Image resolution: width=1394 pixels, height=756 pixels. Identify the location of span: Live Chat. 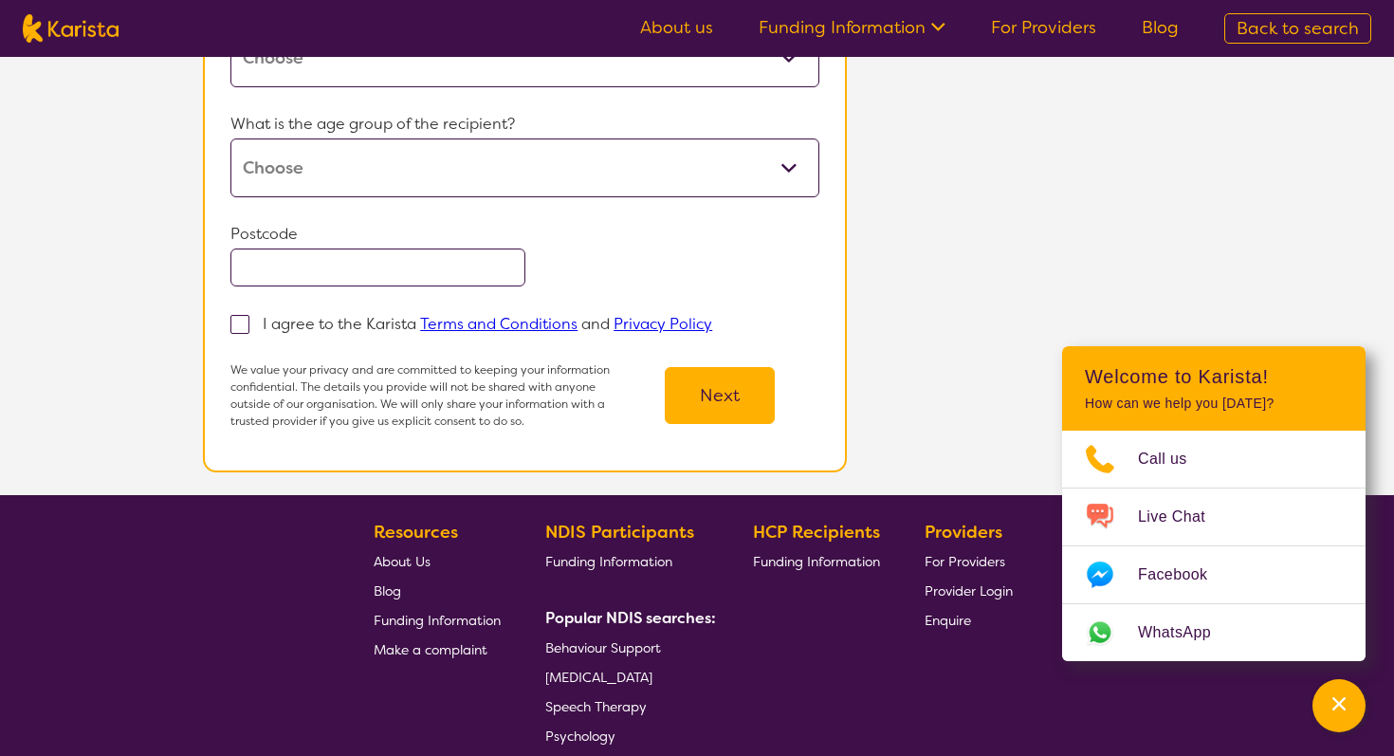
(1182, 517).